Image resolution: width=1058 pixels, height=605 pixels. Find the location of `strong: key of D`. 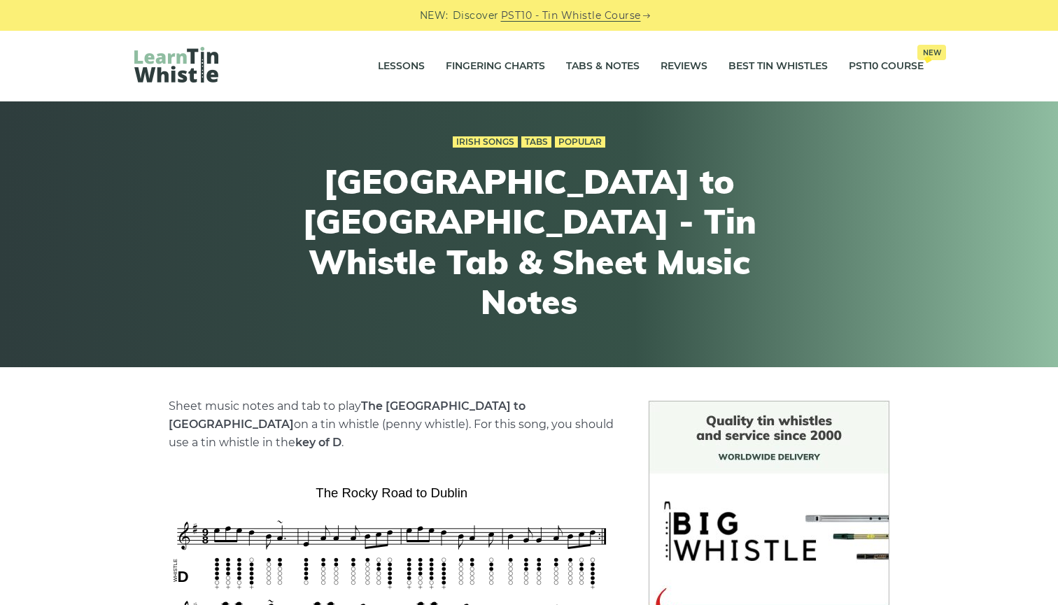

strong: key of D is located at coordinates (318, 442).